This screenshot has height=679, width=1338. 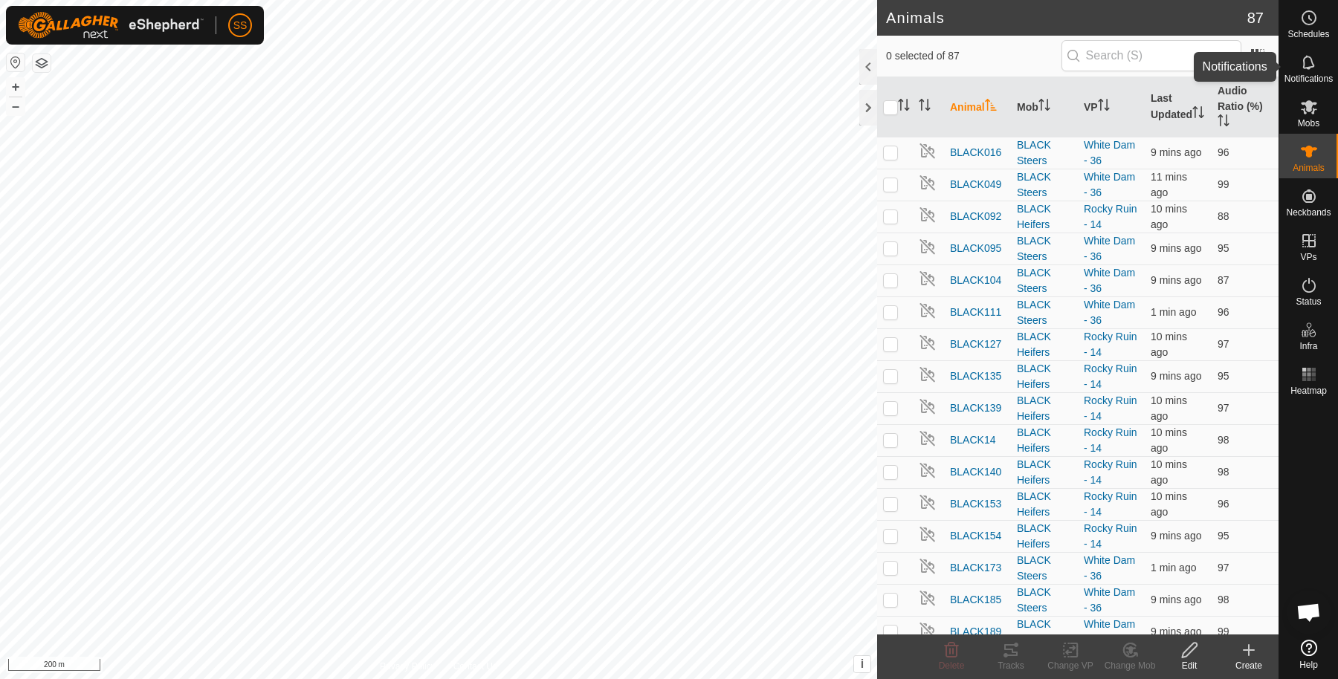 What do you see at coordinates (1067, 18) in the screenshot?
I see `h2: Animals` at bounding box center [1067, 18].